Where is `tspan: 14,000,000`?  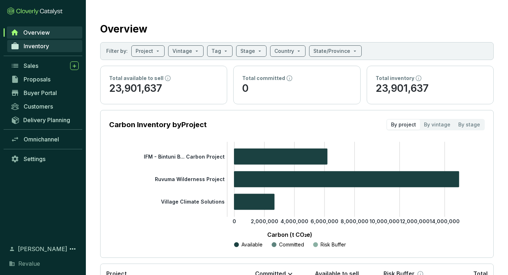 tspan: 14,000,000 is located at coordinates (444, 221).